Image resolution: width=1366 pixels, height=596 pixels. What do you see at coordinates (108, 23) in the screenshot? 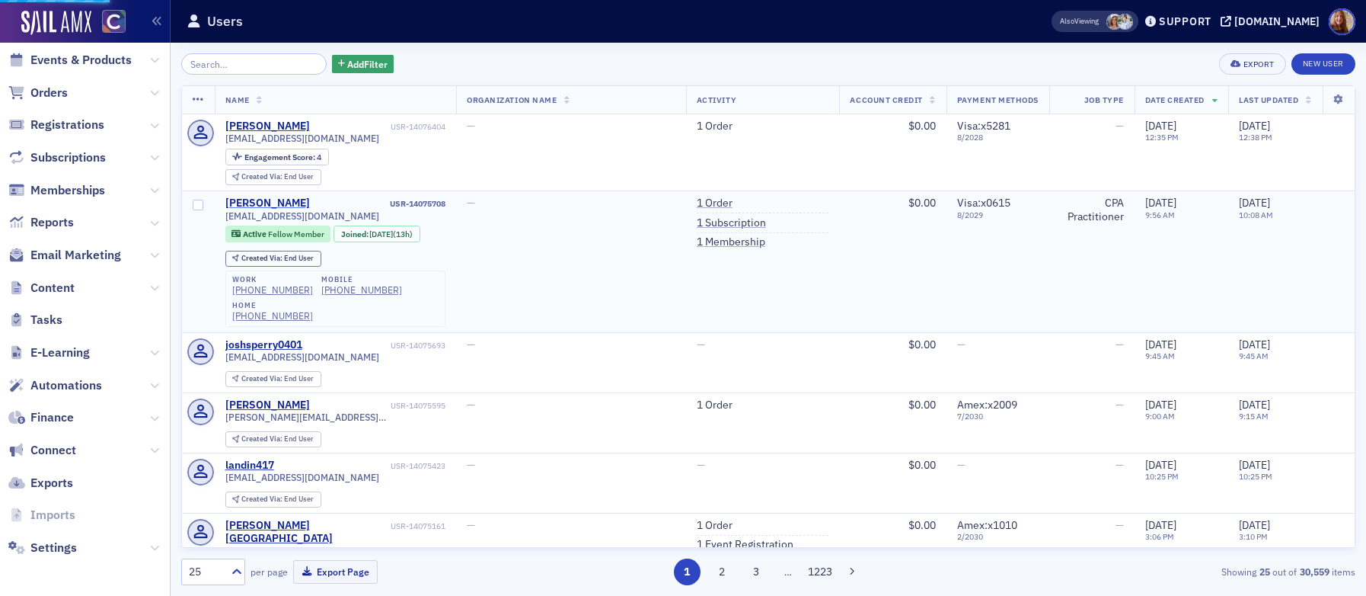
I see `a: View Homepage` at bounding box center [108, 23].